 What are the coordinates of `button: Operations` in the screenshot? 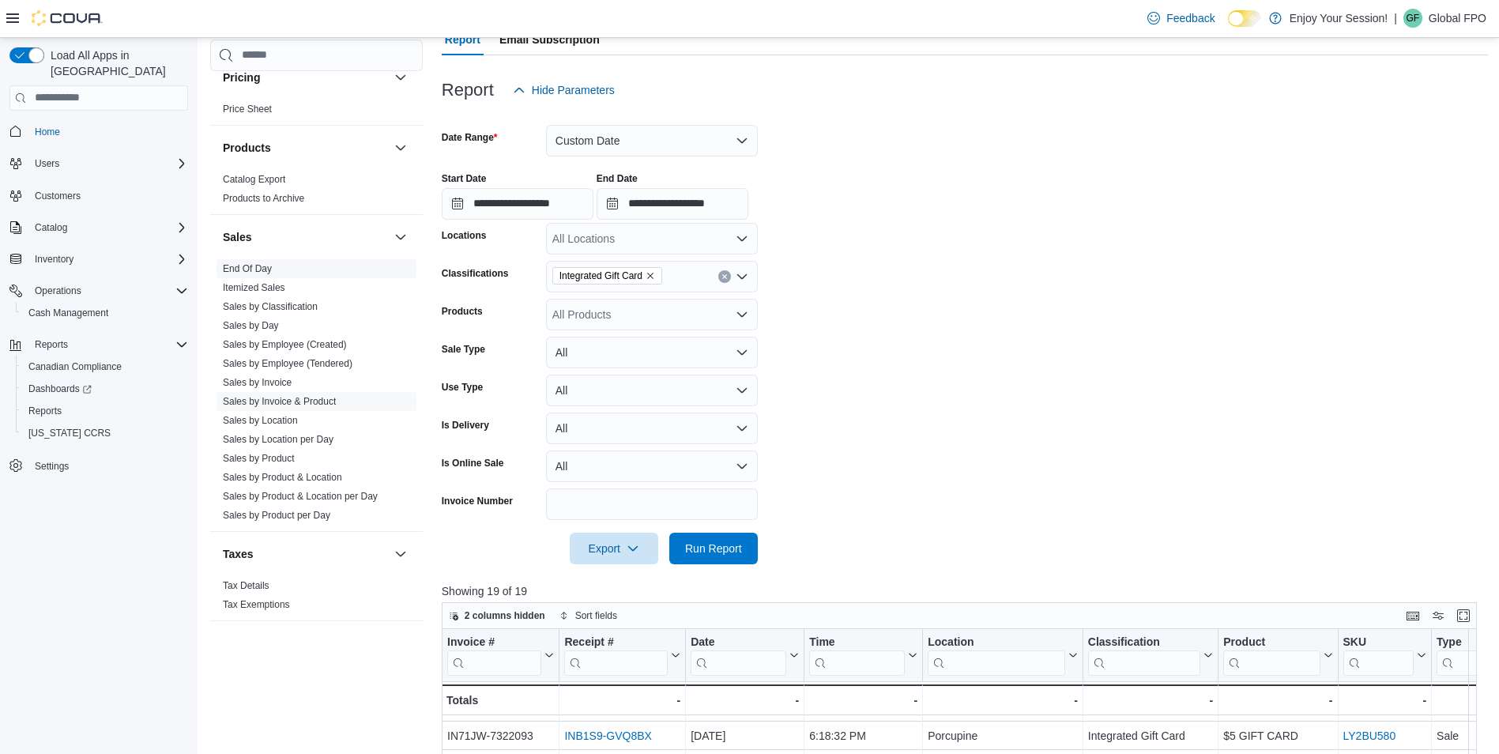 It's located at (58, 291).